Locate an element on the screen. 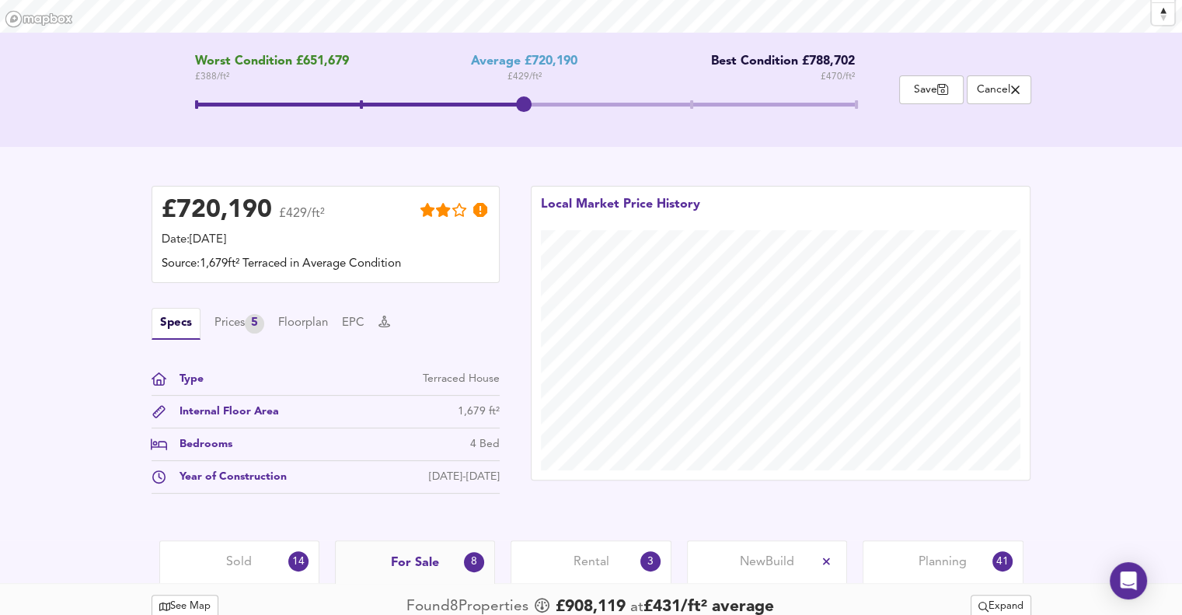 The height and width of the screenshot is (615, 1182). button: Reset bearing to north is located at coordinates (1162, 13).